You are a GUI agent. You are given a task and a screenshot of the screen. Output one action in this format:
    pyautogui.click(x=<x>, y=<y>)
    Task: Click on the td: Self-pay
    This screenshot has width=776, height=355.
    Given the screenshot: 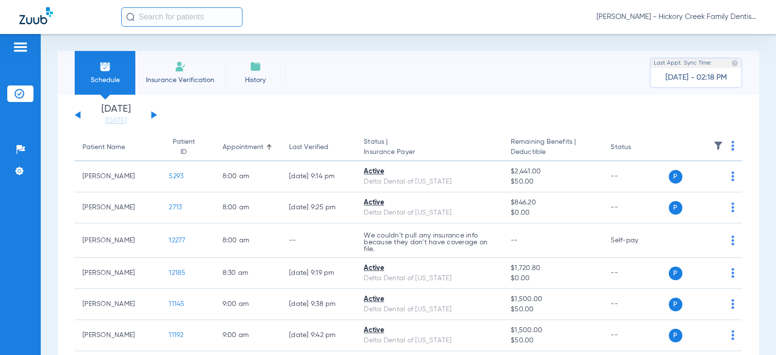 What is the action you would take?
    pyautogui.click(x=636, y=240)
    